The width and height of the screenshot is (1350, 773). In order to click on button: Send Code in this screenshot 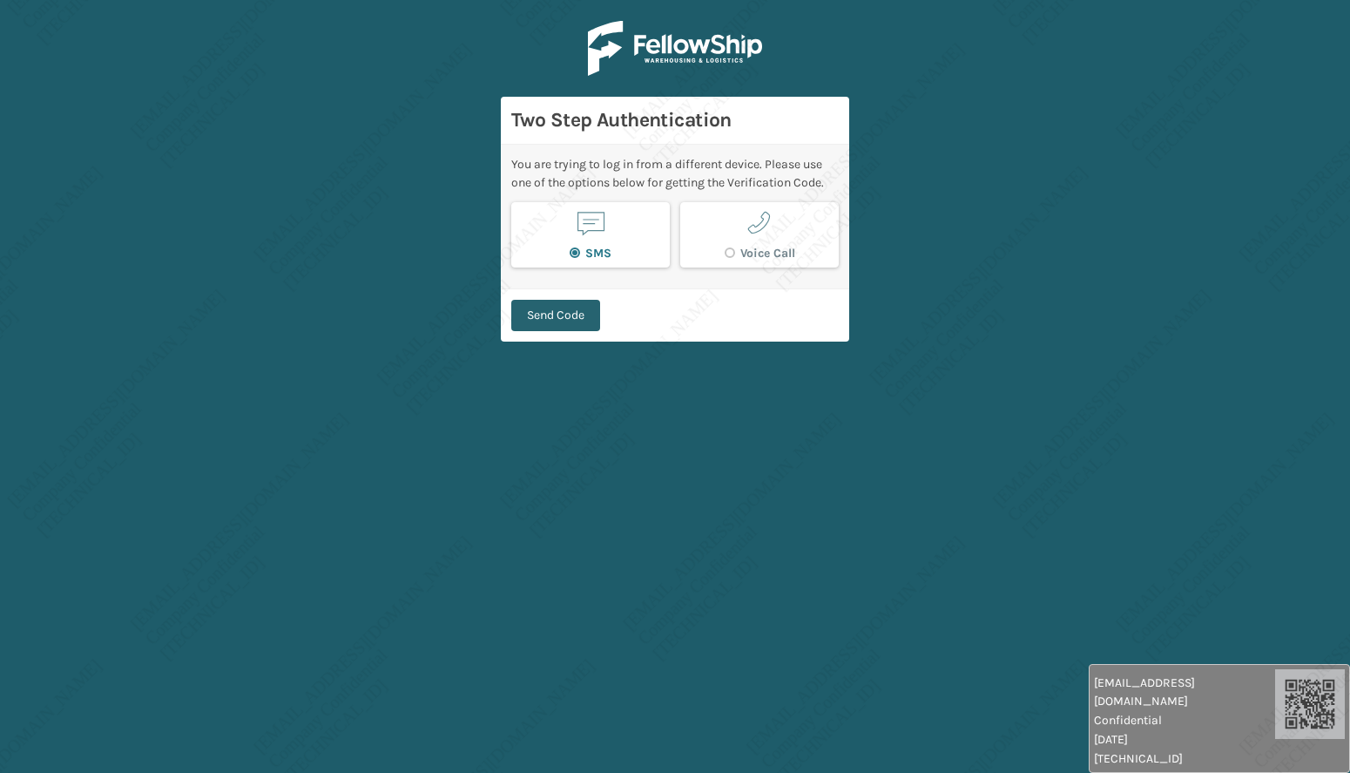, I will do `click(556, 315)`.